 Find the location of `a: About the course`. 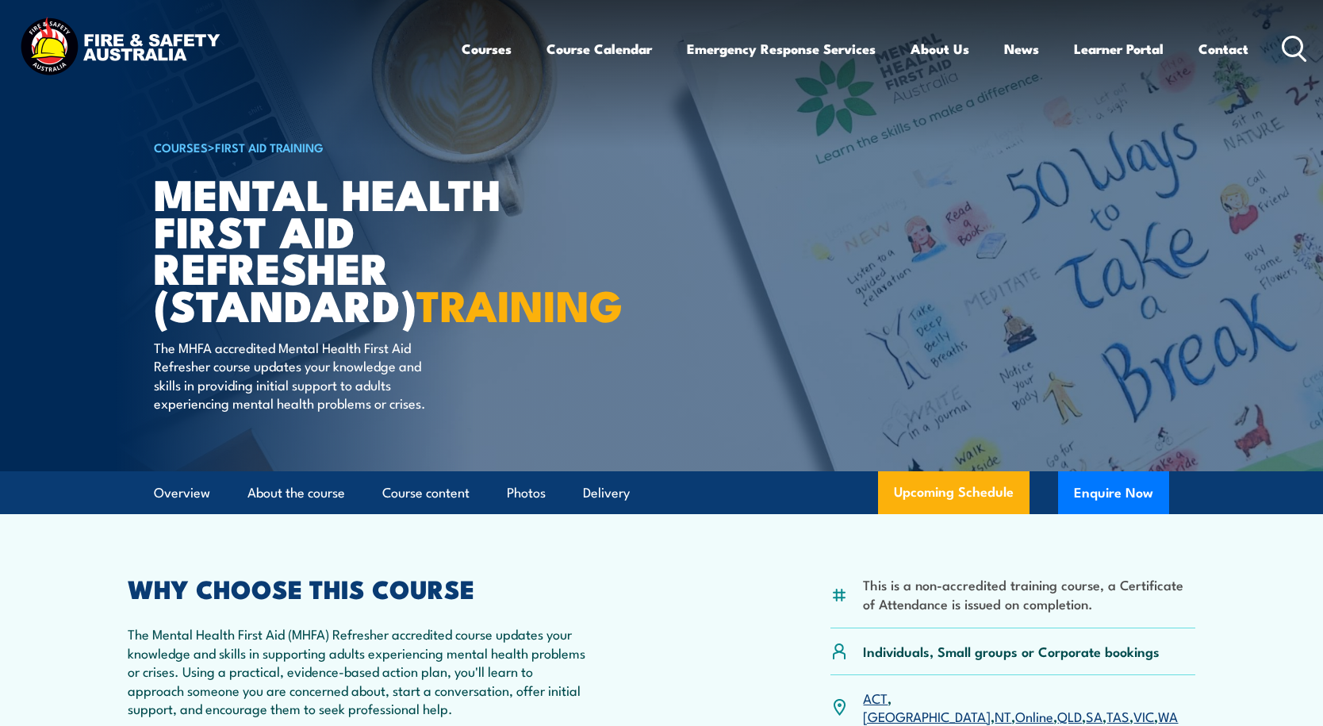

a: About the course is located at coordinates (296, 493).